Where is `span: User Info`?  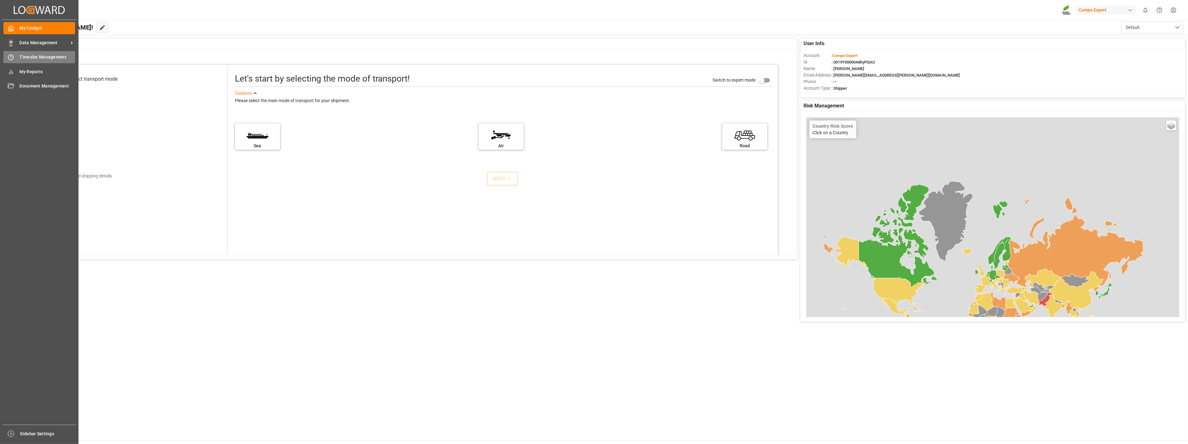 span: User Info is located at coordinates (814, 44).